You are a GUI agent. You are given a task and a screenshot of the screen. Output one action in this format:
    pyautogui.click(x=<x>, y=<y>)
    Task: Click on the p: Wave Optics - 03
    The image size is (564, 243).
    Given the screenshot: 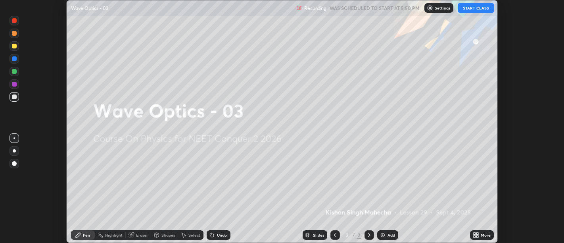 What is the action you would take?
    pyautogui.click(x=90, y=8)
    